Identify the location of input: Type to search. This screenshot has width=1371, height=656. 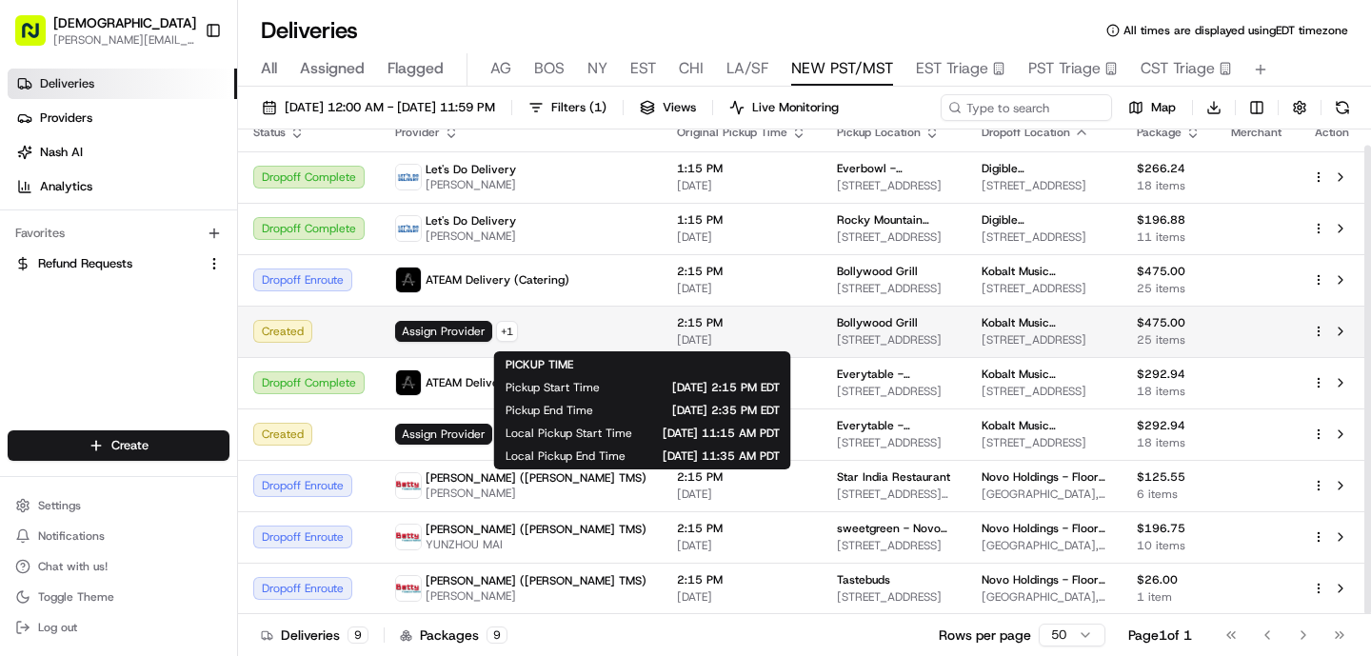
(1026, 108).